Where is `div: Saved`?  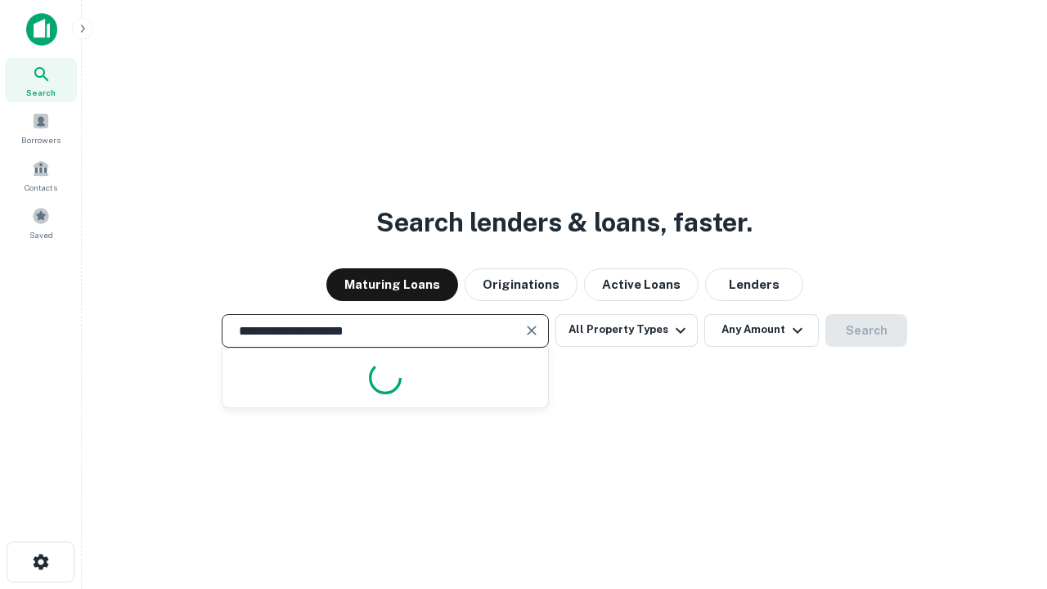 div: Saved is located at coordinates (41, 222).